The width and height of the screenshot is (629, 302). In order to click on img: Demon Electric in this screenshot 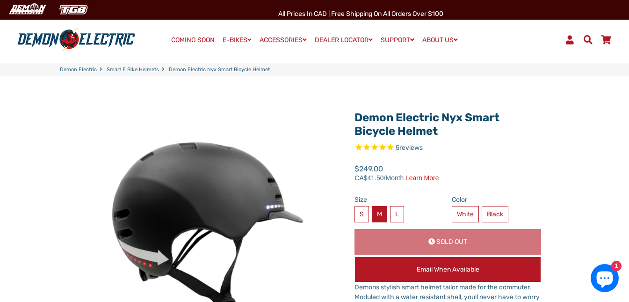, I will do `click(27, 9)`.